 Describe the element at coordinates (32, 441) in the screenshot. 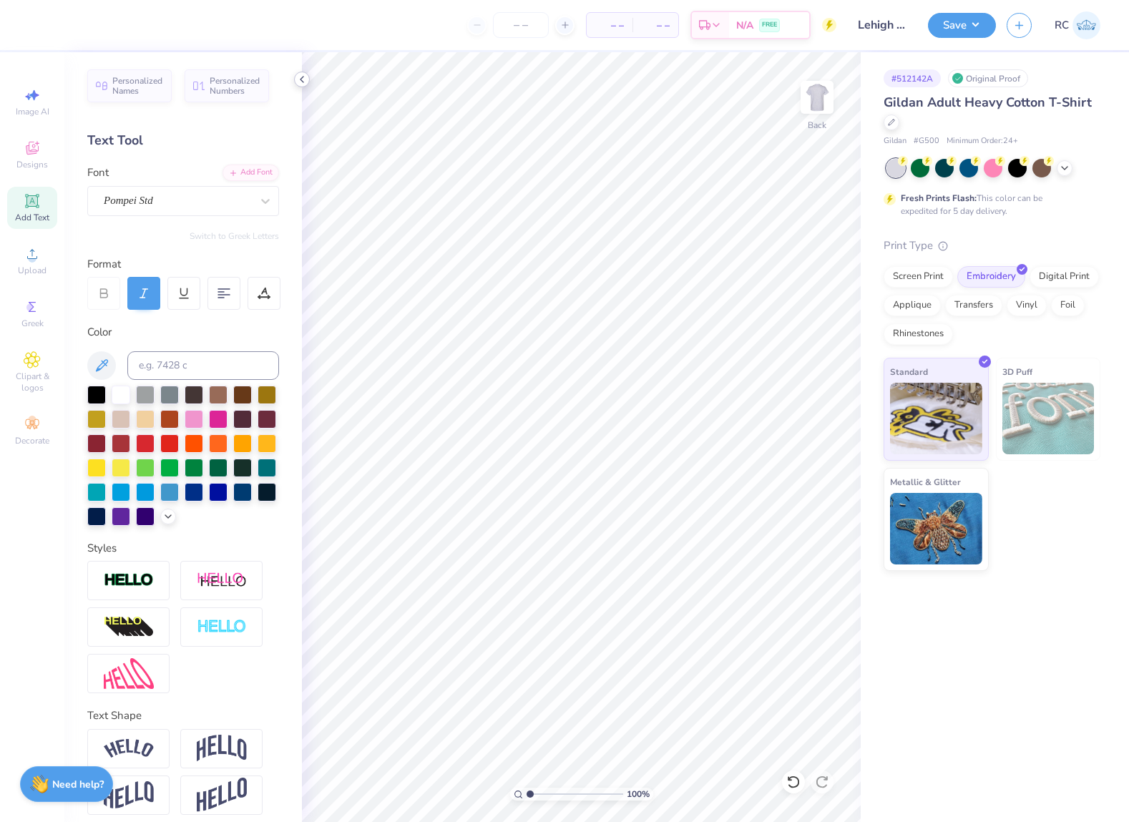

I see `span: Decorate` at that location.